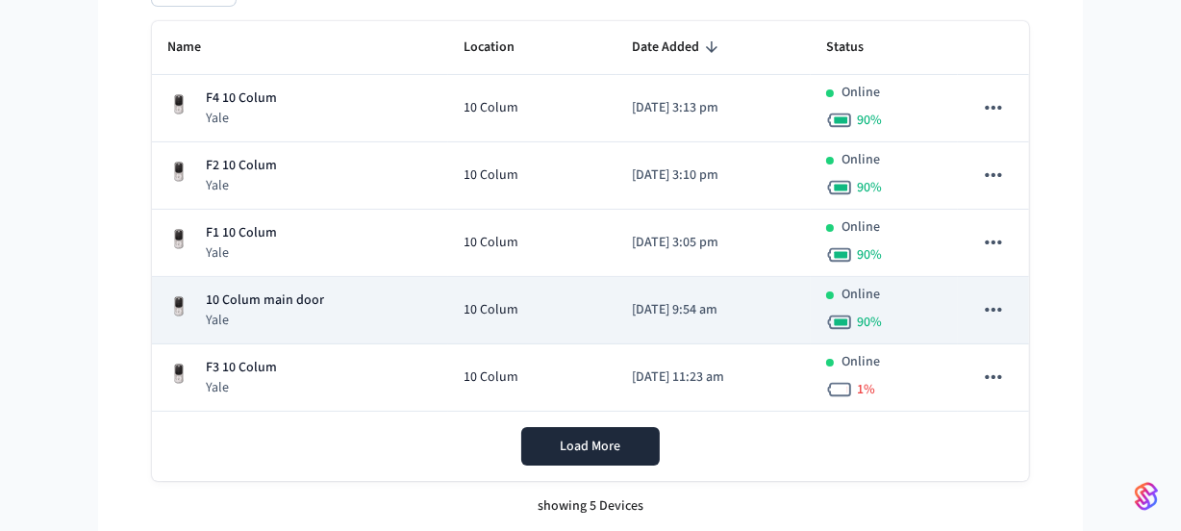 Image resolution: width=1181 pixels, height=531 pixels. What do you see at coordinates (1147, 496) in the screenshot?
I see `img: SeamLogoGradient.69752ec5.svg` at bounding box center [1147, 496].